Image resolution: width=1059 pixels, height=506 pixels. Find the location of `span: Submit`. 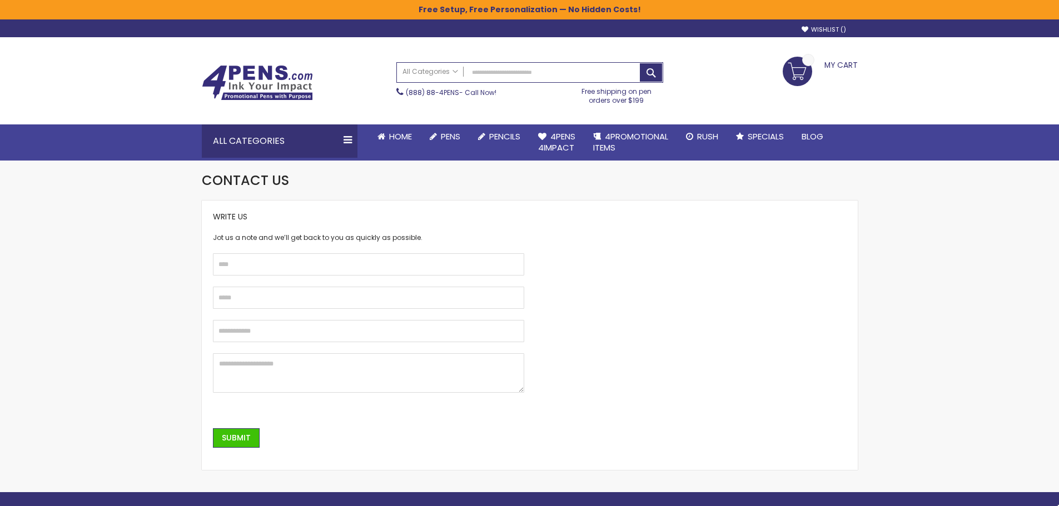

span: Submit is located at coordinates (236, 438).